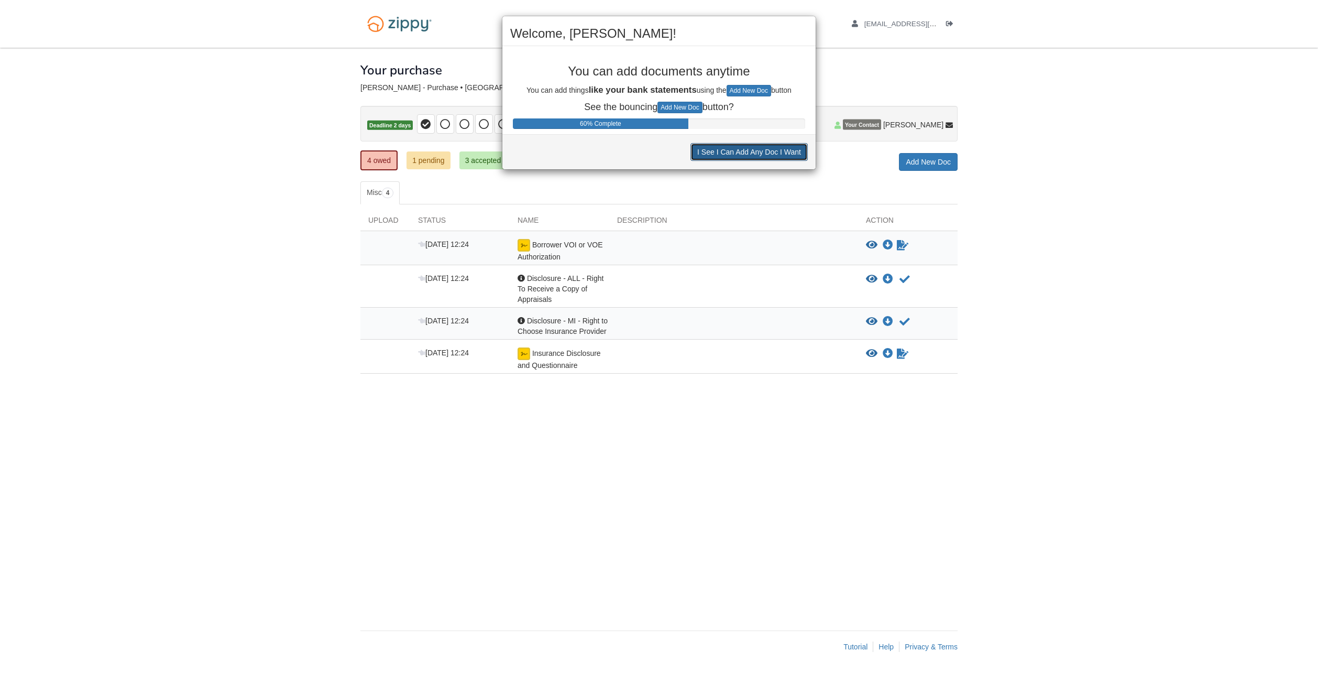 The width and height of the screenshot is (1318, 673). What do you see at coordinates (749, 152) in the screenshot?
I see `button: I See I Can Add Any Doc I Want` at bounding box center [749, 152].